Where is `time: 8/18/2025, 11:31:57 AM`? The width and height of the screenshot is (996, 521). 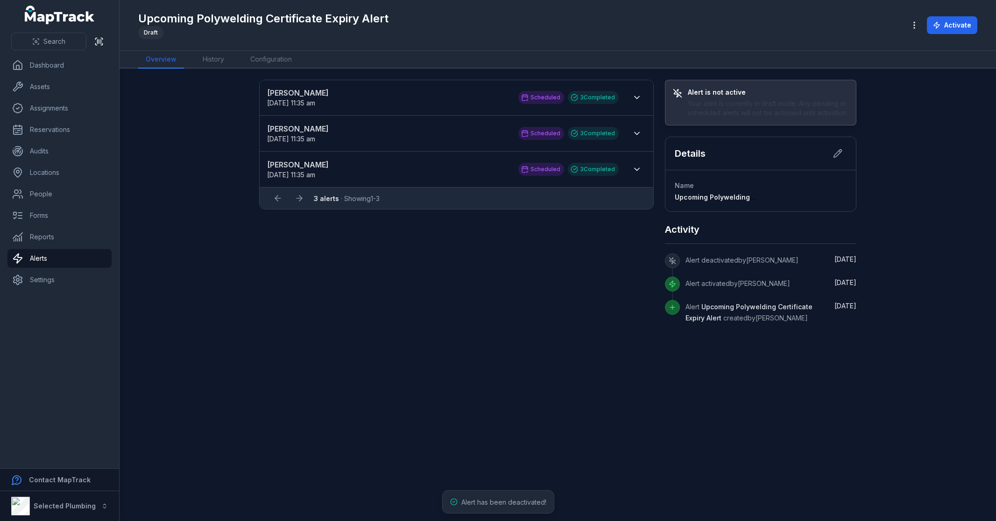
time: 8/18/2025, 11:31:57 AM is located at coordinates (845, 306).